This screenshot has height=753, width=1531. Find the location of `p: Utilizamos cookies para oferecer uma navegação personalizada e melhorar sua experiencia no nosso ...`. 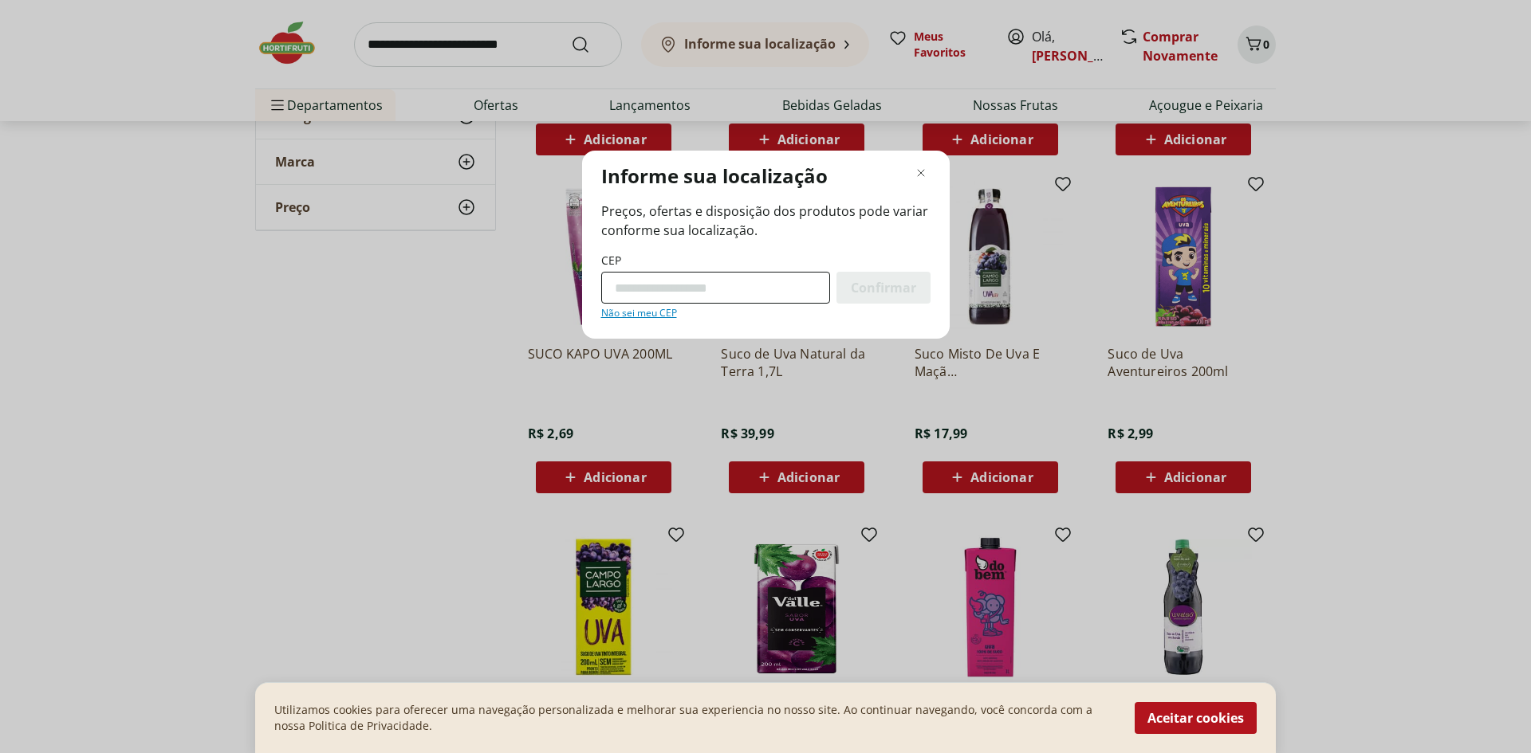

p: Utilizamos cookies para oferecer uma navegação personalizada e melhorar sua experiencia no nosso ... is located at coordinates (694, 718).